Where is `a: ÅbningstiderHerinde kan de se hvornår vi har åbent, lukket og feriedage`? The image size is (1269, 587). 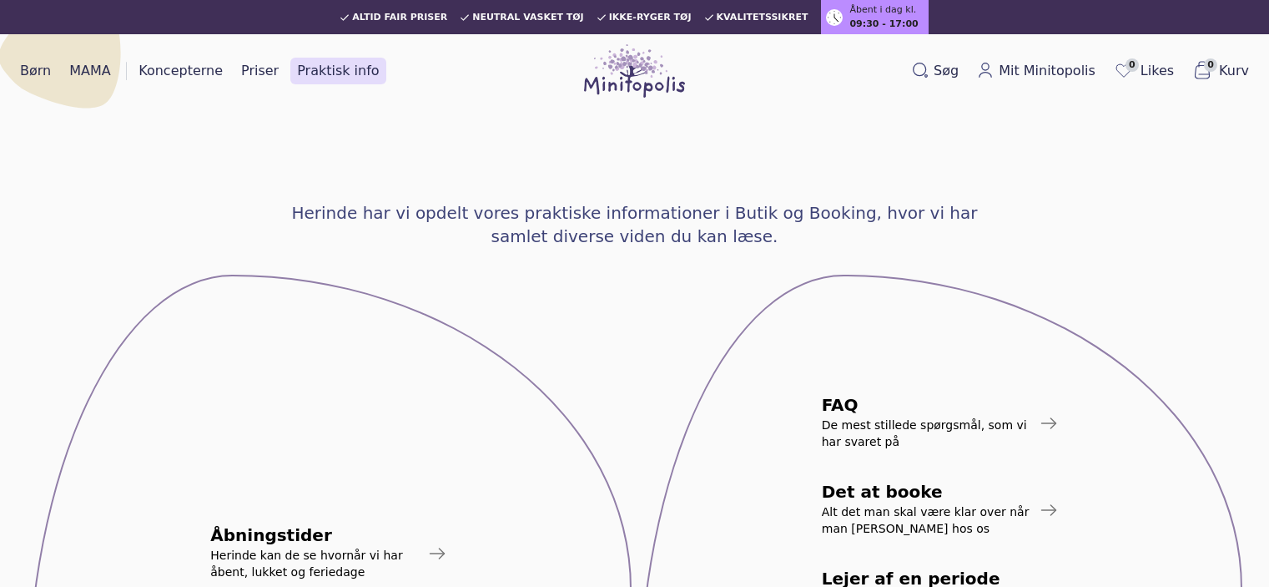 a: ÅbningstiderHerinde kan de se hvornår vi har åbent, lukket og feriedage is located at coordinates (329, 553).